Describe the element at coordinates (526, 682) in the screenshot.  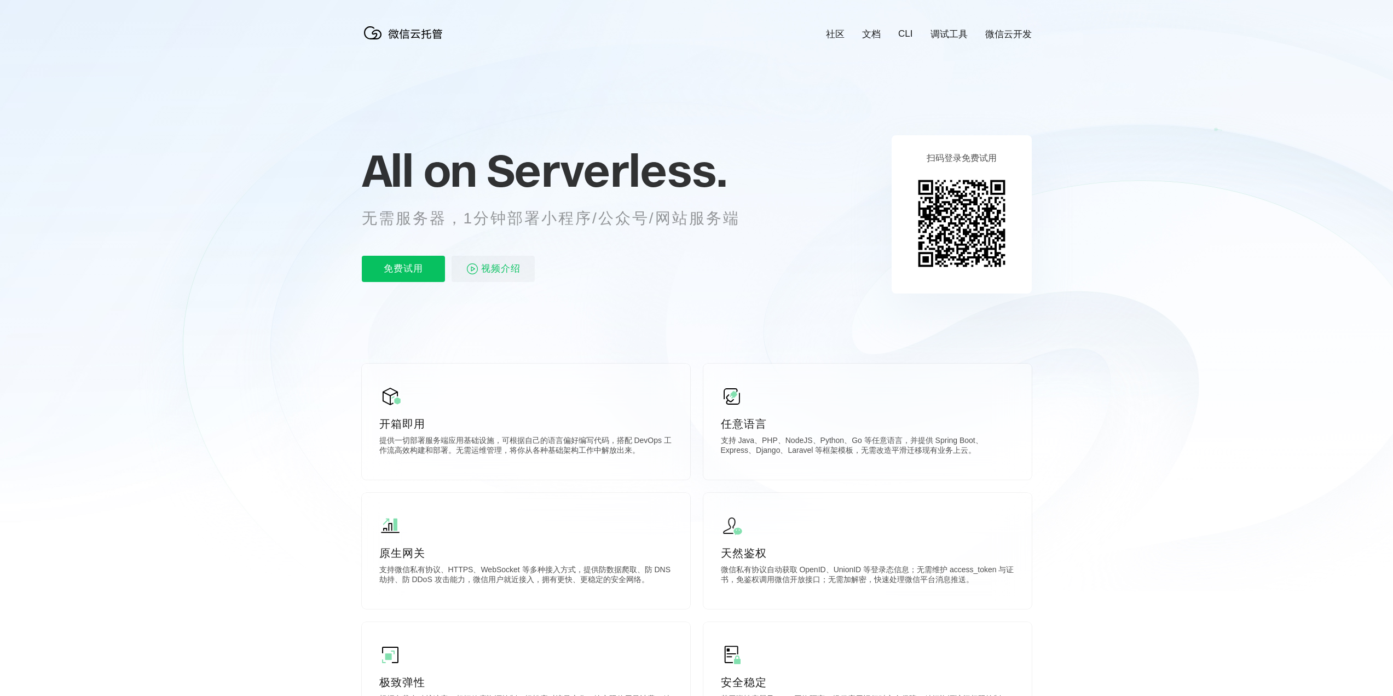
I see `p: 极致弹性` at that location.